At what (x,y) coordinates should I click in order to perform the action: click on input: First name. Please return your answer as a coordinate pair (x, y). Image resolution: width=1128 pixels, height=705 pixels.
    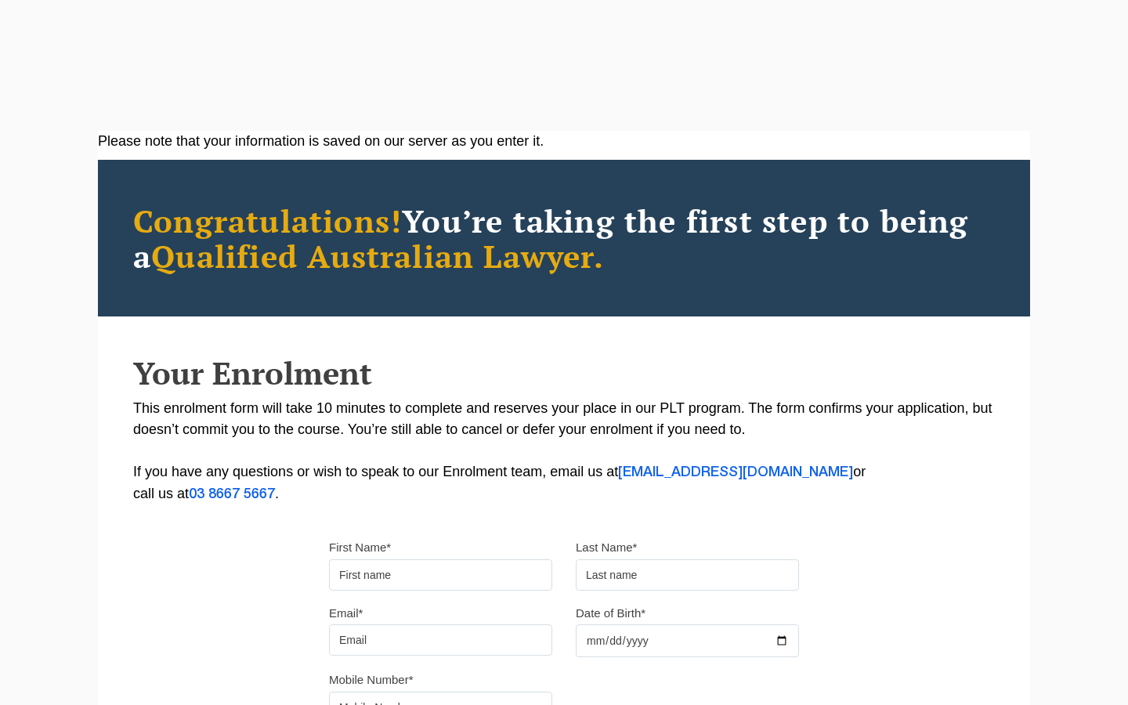
    Looking at the image, I should click on (440, 575).